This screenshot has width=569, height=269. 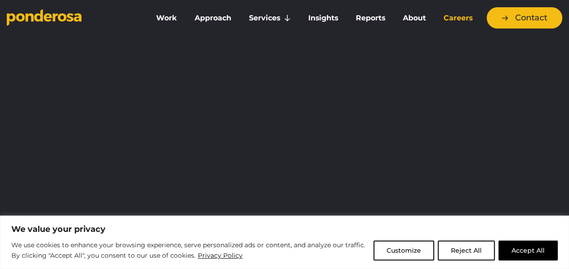 I want to click on a: Privacy Policy, so click(x=220, y=255).